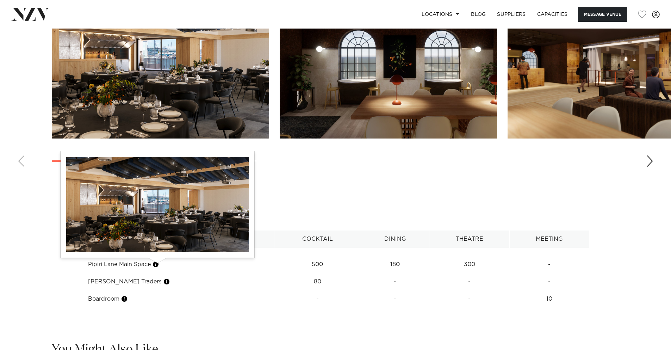 The height and width of the screenshot is (350, 671). I want to click on td: 10, so click(550, 299).